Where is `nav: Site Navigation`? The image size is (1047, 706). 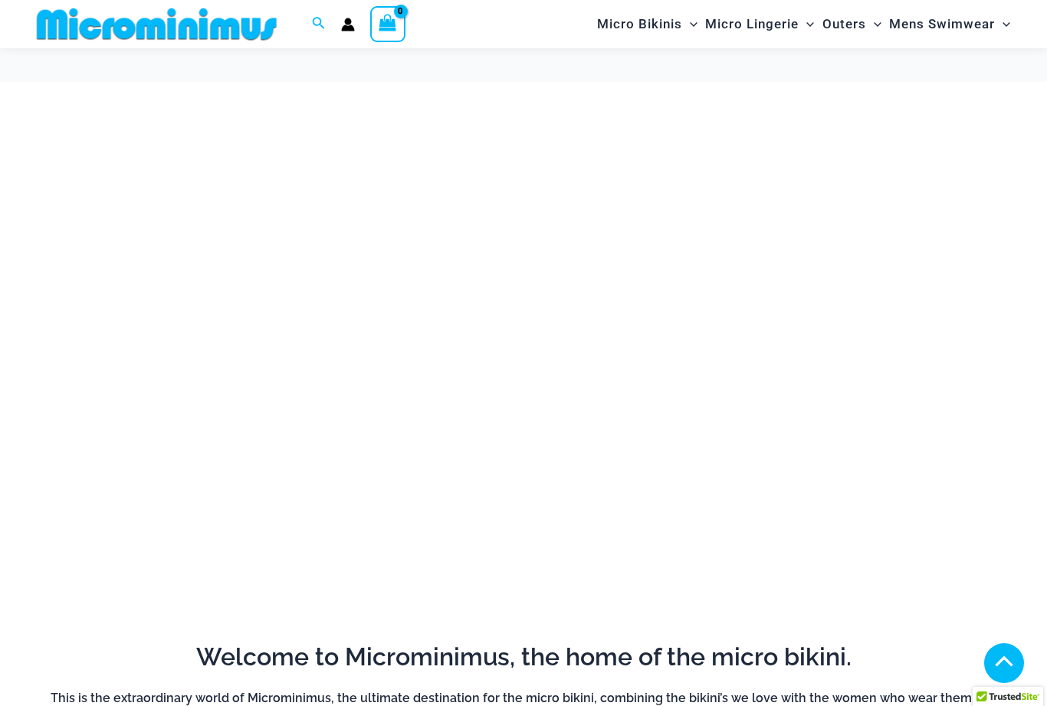 nav: Site Navigation is located at coordinates (803, 24).